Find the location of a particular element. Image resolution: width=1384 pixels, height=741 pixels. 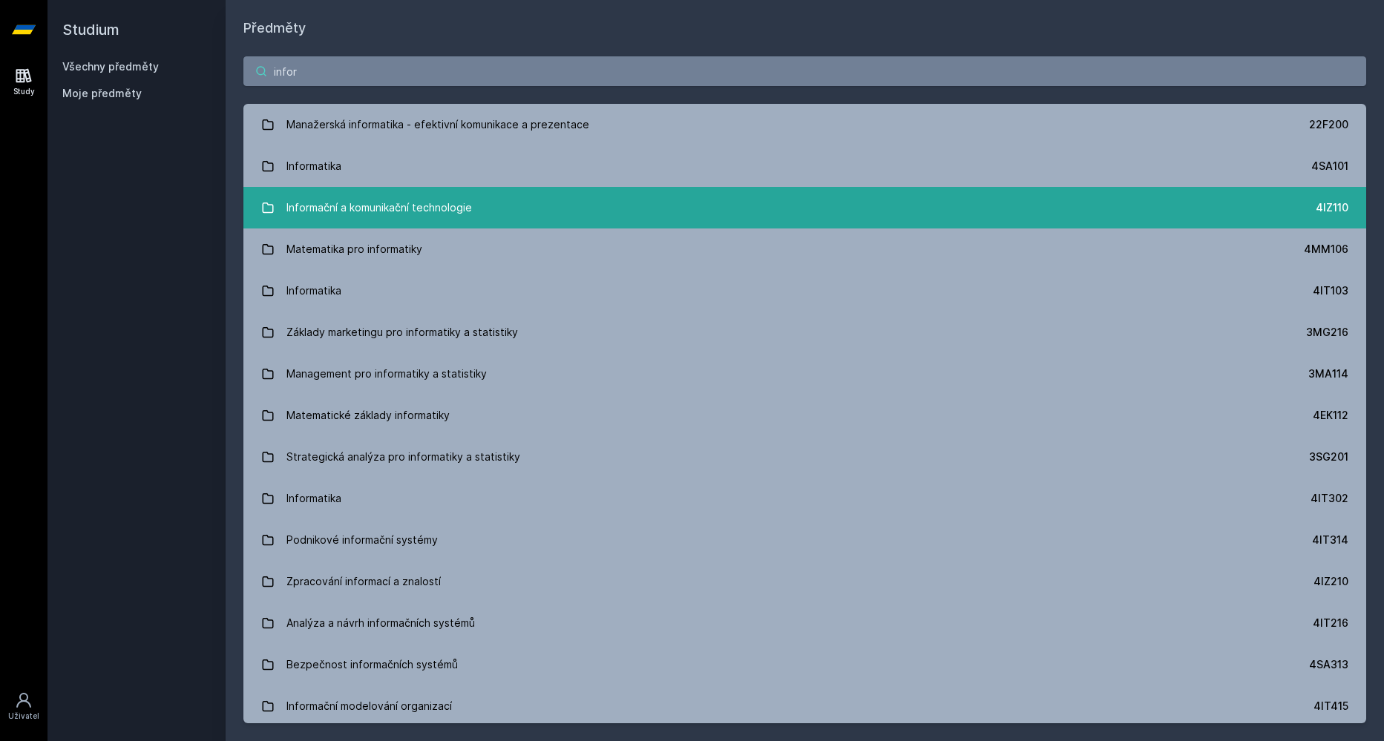

h1: Předměty is located at coordinates (804, 28).